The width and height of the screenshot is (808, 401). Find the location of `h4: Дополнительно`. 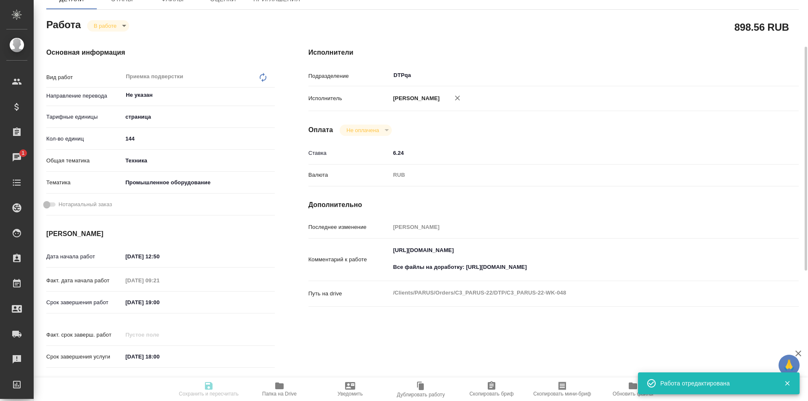

h4: Дополнительно is located at coordinates (553, 205).